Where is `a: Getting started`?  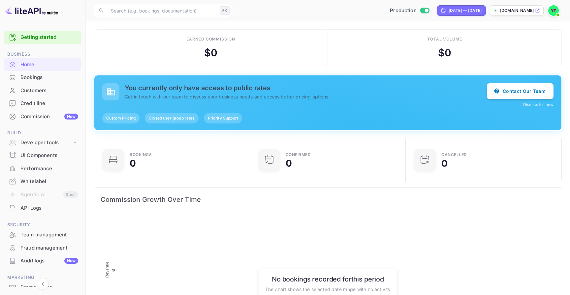
a: Getting started is located at coordinates (49, 37).